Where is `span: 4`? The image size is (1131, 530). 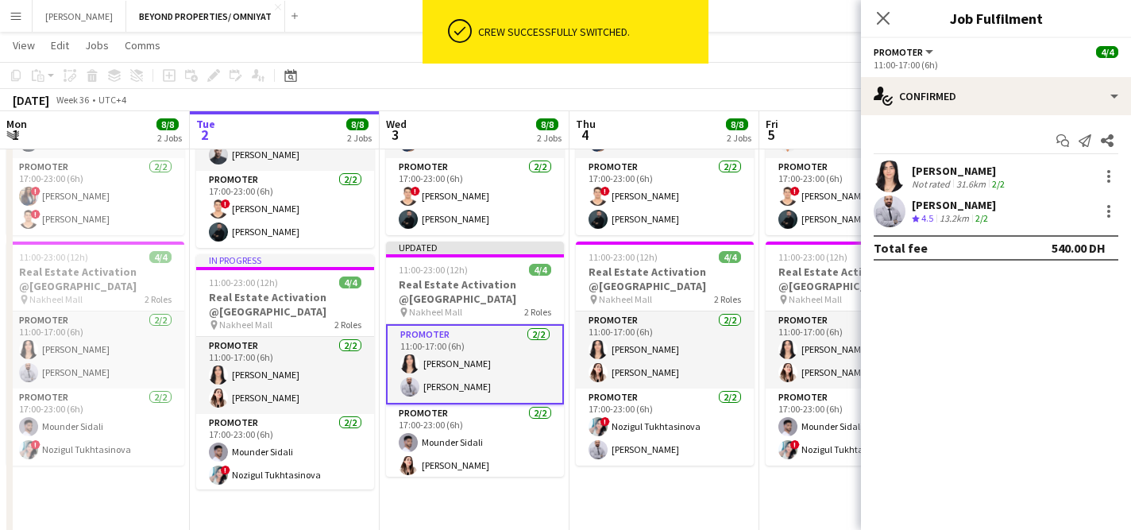 span: 4 is located at coordinates (585, 134).